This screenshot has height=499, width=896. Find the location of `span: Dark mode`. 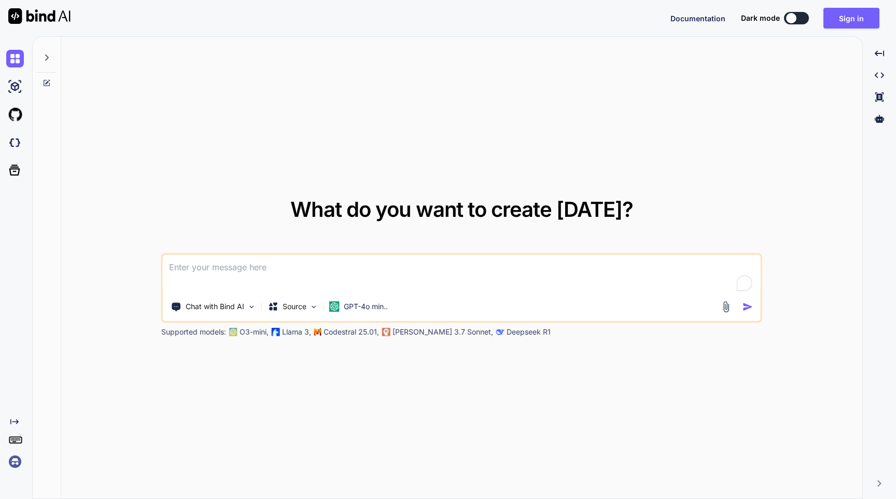

span: Dark mode is located at coordinates (760, 18).